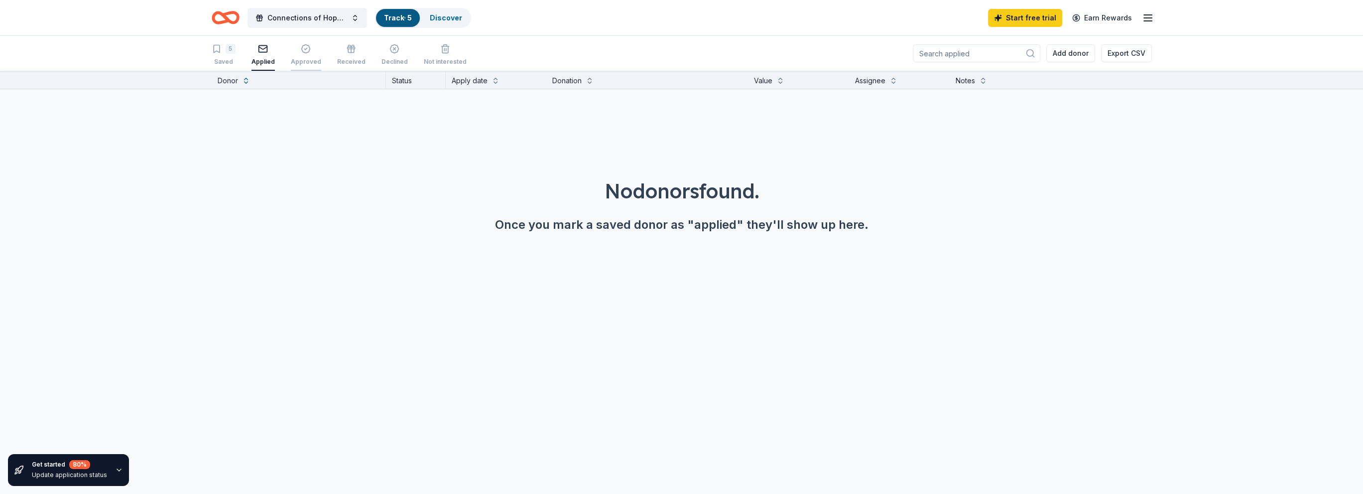 Image resolution: width=1363 pixels, height=494 pixels. Describe the element at coordinates (80, 464) in the screenshot. I see `div: 80 %` at that location.